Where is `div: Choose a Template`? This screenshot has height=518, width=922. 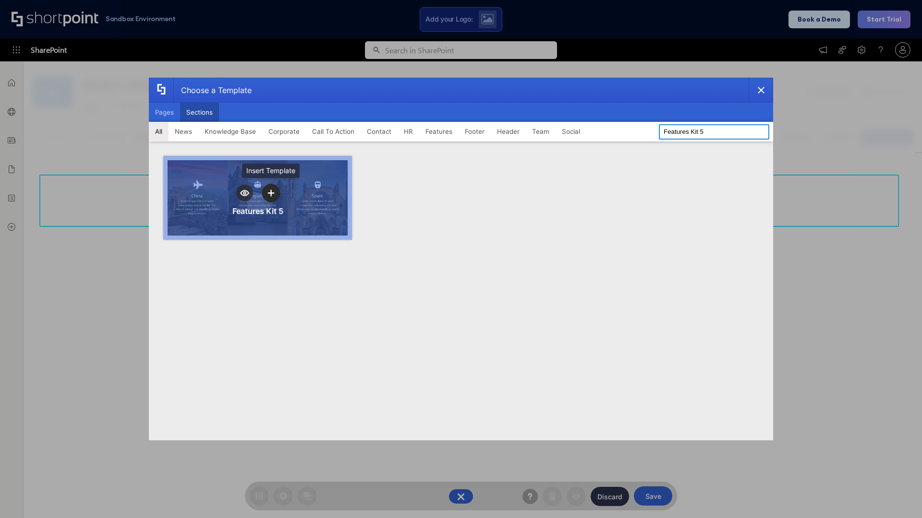 div: Choose a Template is located at coordinates (212, 90).